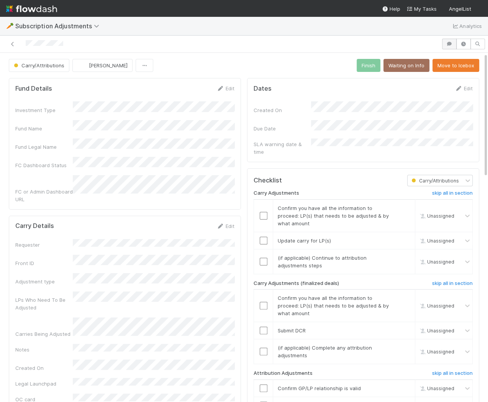 Image resolution: width=488 pixels, height=402 pixels. What do you see at coordinates (296, 284) in the screenshot?
I see `h6: Carry Adjustments (finalized deals)` at bounding box center [296, 284].